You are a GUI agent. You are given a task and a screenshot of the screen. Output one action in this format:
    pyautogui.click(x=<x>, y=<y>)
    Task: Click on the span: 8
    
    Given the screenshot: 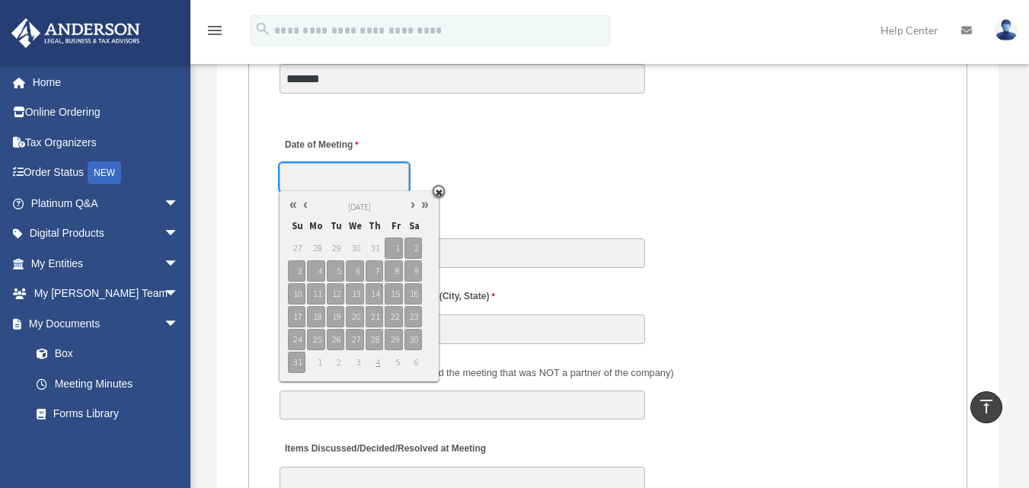 What is the action you would take?
    pyautogui.click(x=393, y=271)
    